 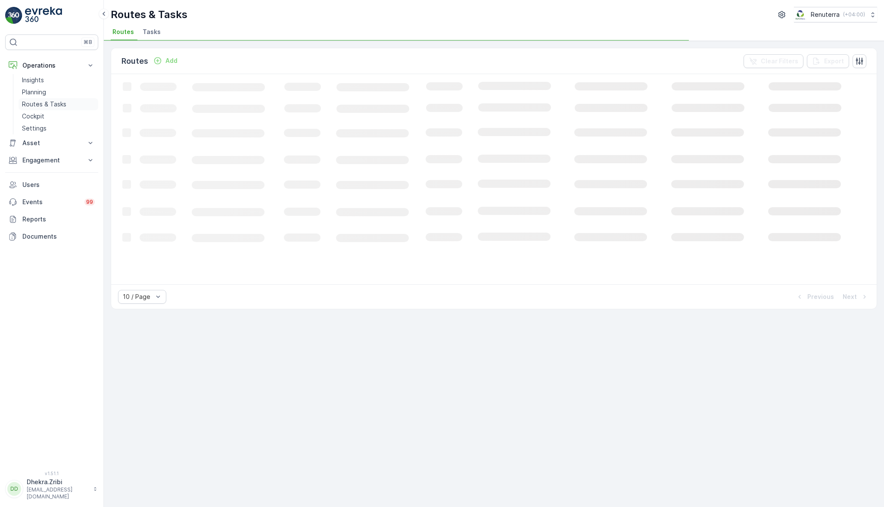 I want to click on p: 99, so click(x=90, y=202).